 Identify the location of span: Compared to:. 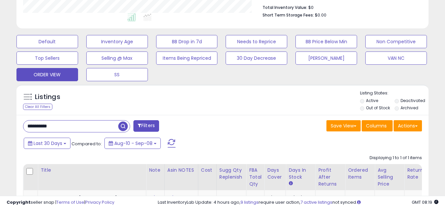
(87, 143).